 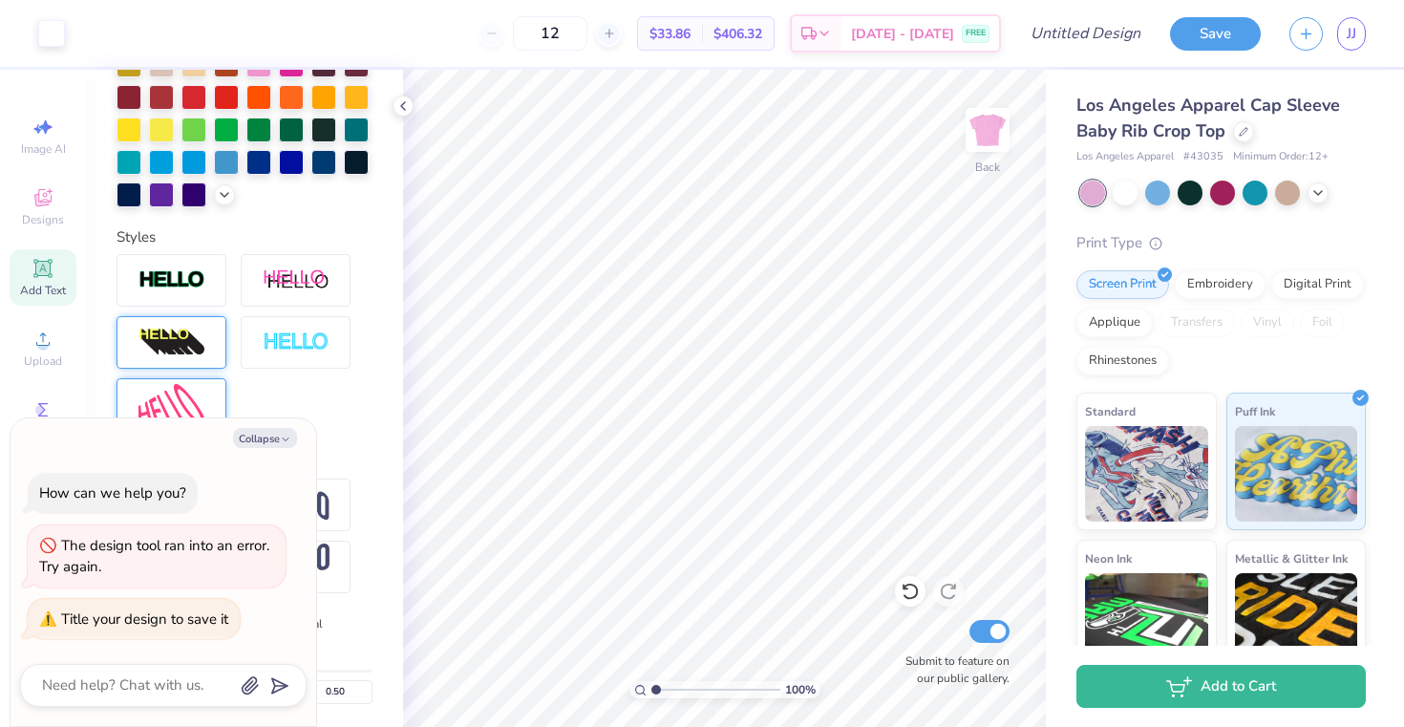 I want to click on img: Puff Ink, so click(x=1296, y=474).